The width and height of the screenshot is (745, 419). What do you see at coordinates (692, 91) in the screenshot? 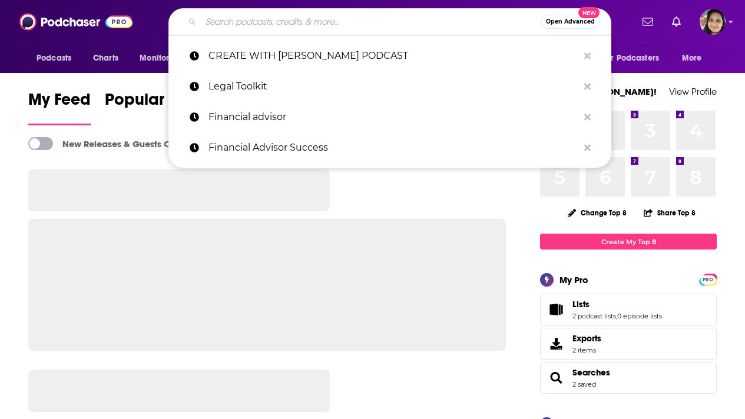
I see `a: View Profile` at bounding box center [692, 91].